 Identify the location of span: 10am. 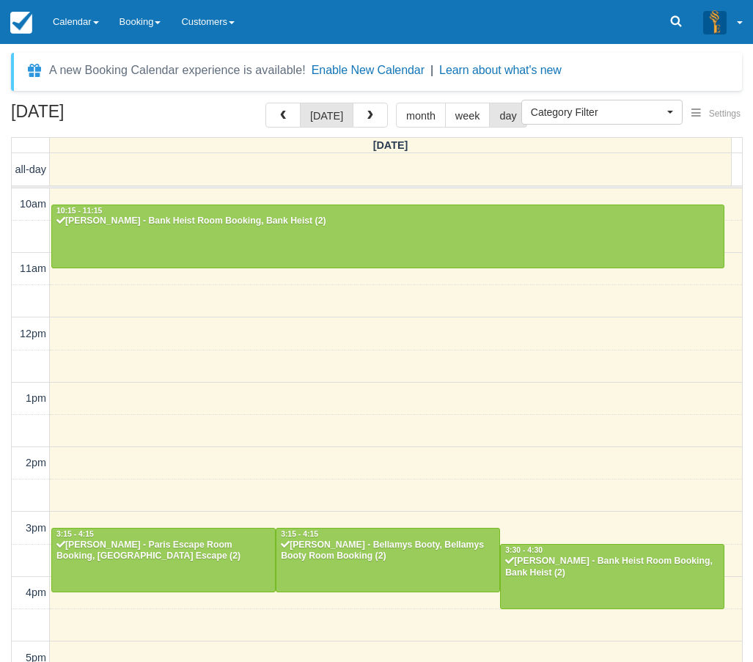
(33, 204).